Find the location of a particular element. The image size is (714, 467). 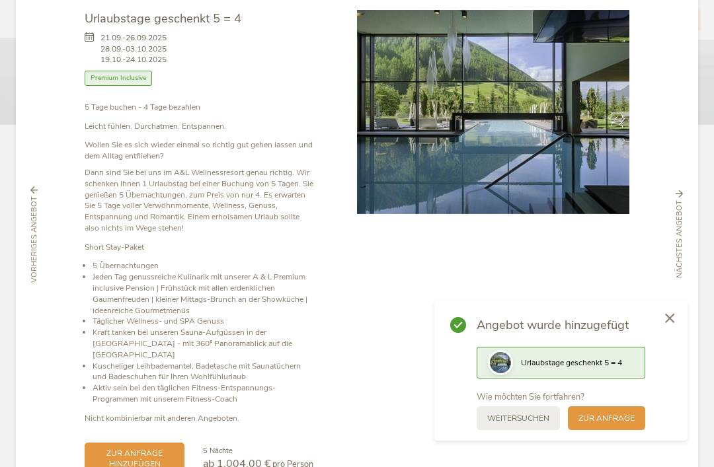

p: Dann sind Sie bei uns im A&L Wellnessresort genau richtig. Wir schenken Ihnen 1 Urlaubstag bei ei... is located at coordinates (199, 200).